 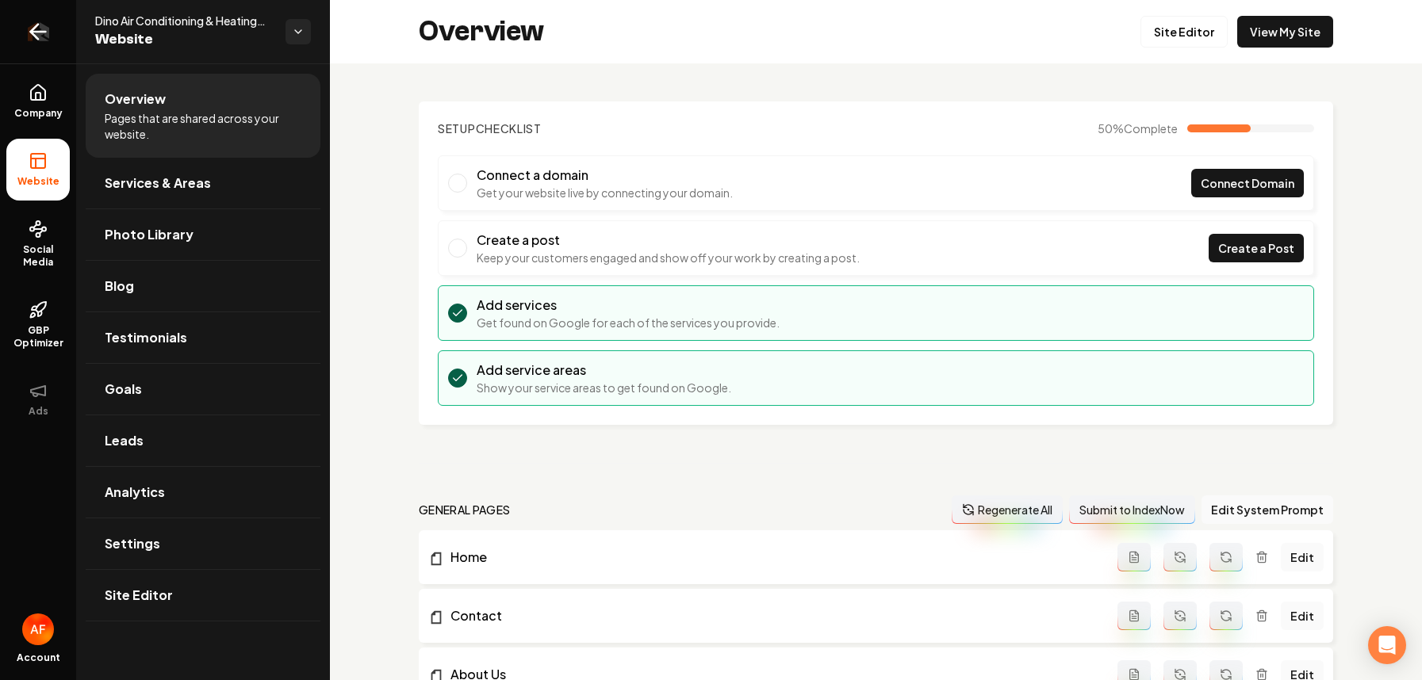 What do you see at coordinates (38, 256) in the screenshot?
I see `span: Social Media` at bounding box center [38, 256].